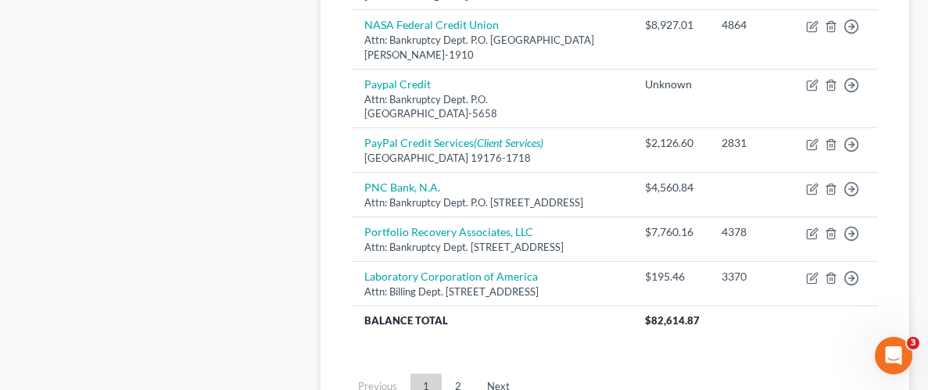 This screenshot has width=928, height=390. I want to click on div: $7,760.16, so click(671, 232).